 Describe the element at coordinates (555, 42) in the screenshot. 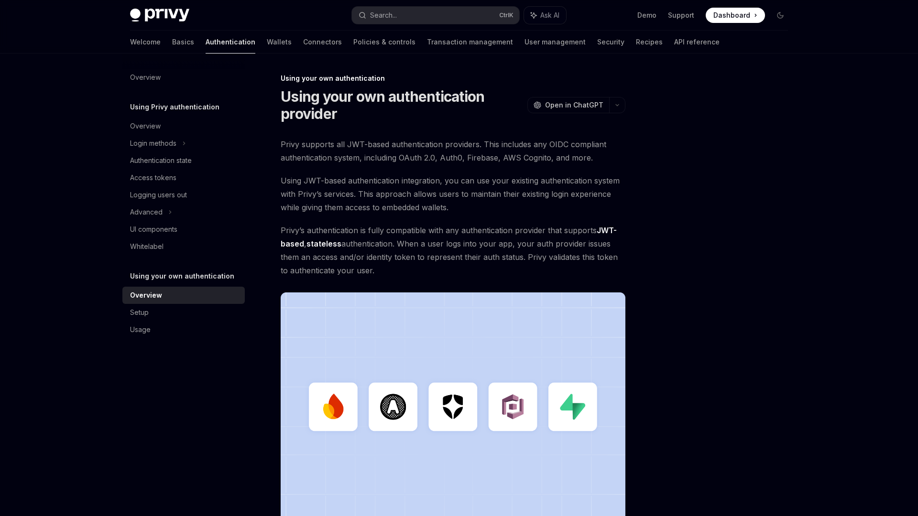

I see `a: User management` at that location.